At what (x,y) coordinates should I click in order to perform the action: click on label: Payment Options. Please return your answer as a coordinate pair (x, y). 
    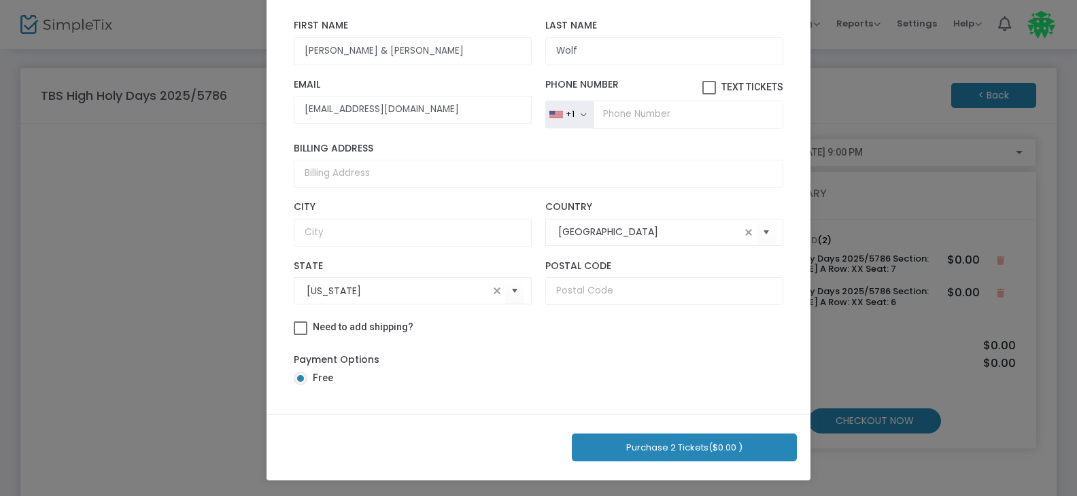
    Looking at the image, I should click on (336, 360).